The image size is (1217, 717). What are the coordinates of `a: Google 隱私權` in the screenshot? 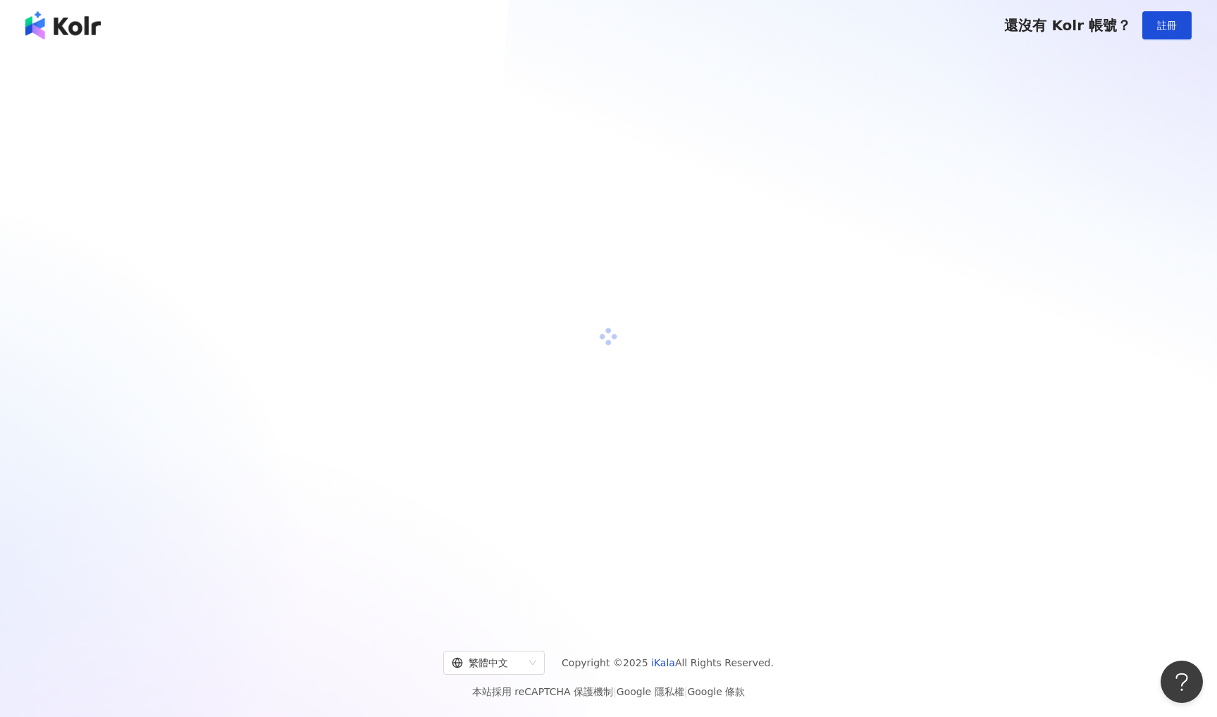 It's located at (650, 692).